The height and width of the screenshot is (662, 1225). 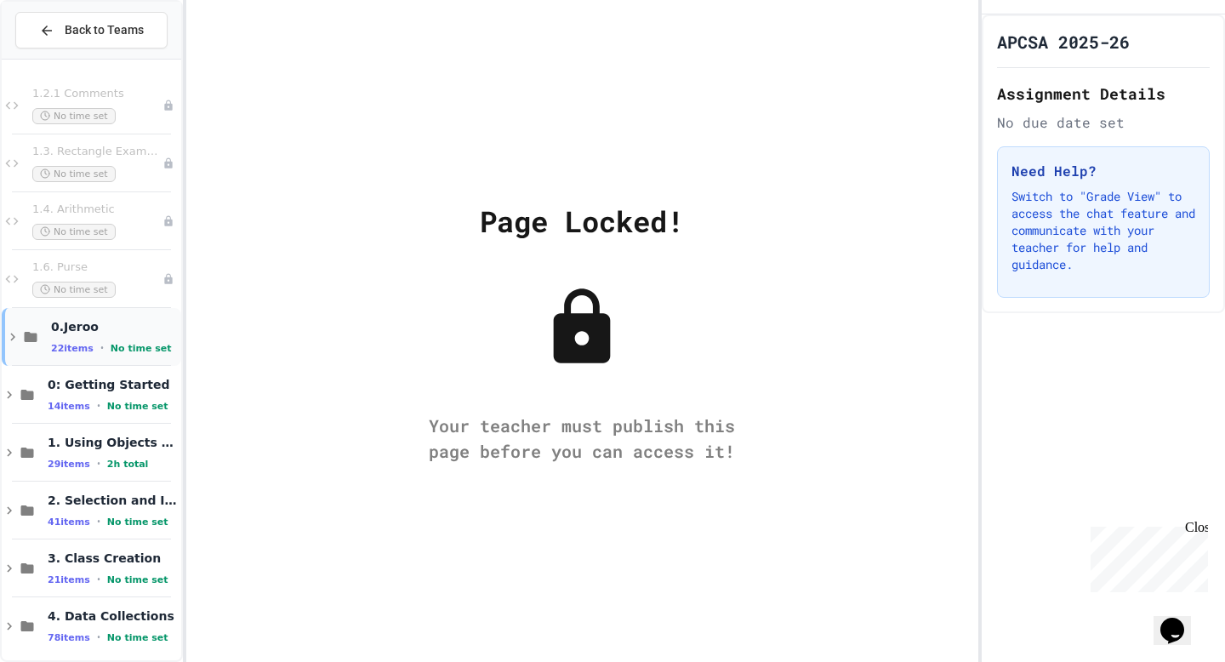 I want to click on div: Your teacher must publish this page before you can access it!, so click(x=582, y=438).